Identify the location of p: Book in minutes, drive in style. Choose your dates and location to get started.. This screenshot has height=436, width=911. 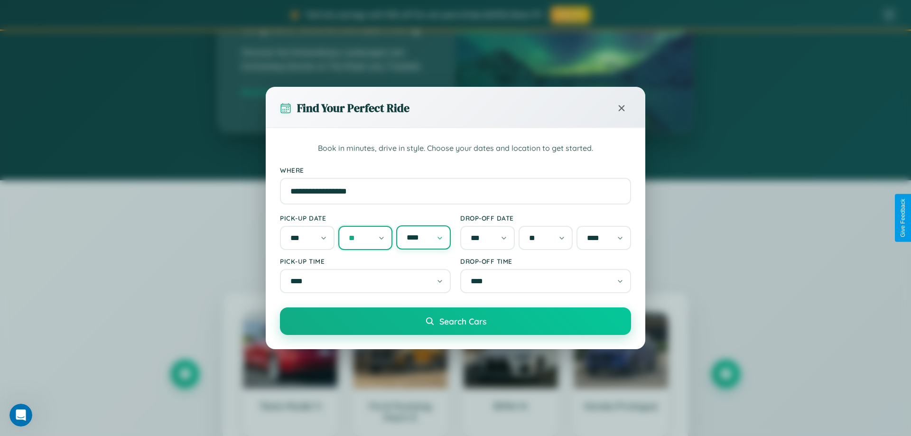
(455, 148).